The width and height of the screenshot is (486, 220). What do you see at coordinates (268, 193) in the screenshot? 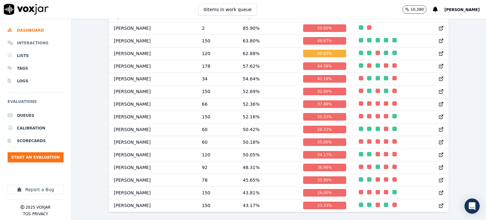
I see `td: 43.81 %` at bounding box center [268, 193].